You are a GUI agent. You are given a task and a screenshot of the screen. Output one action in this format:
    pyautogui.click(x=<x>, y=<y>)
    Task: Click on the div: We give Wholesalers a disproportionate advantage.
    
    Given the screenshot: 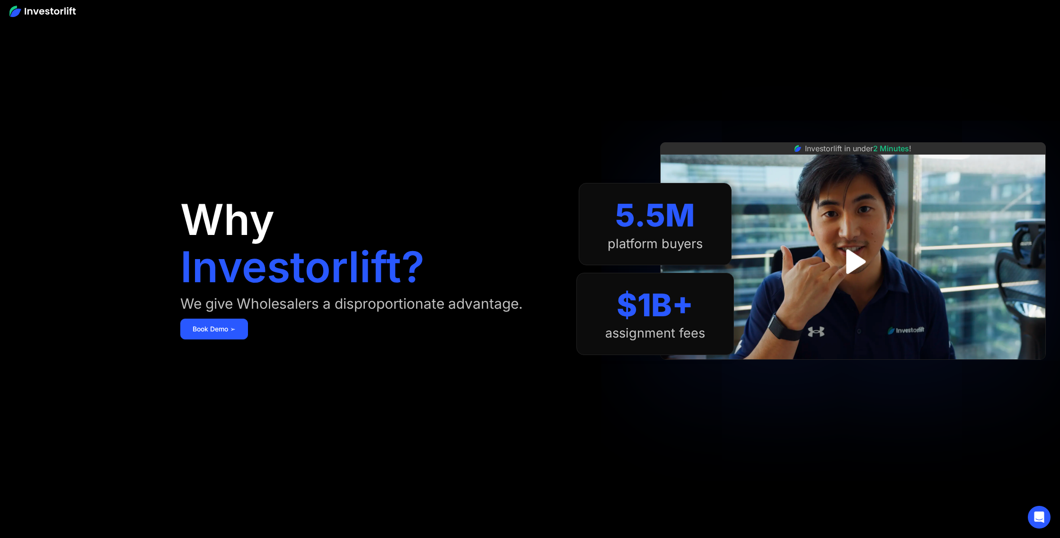 What is the action you would take?
    pyautogui.click(x=352, y=304)
    